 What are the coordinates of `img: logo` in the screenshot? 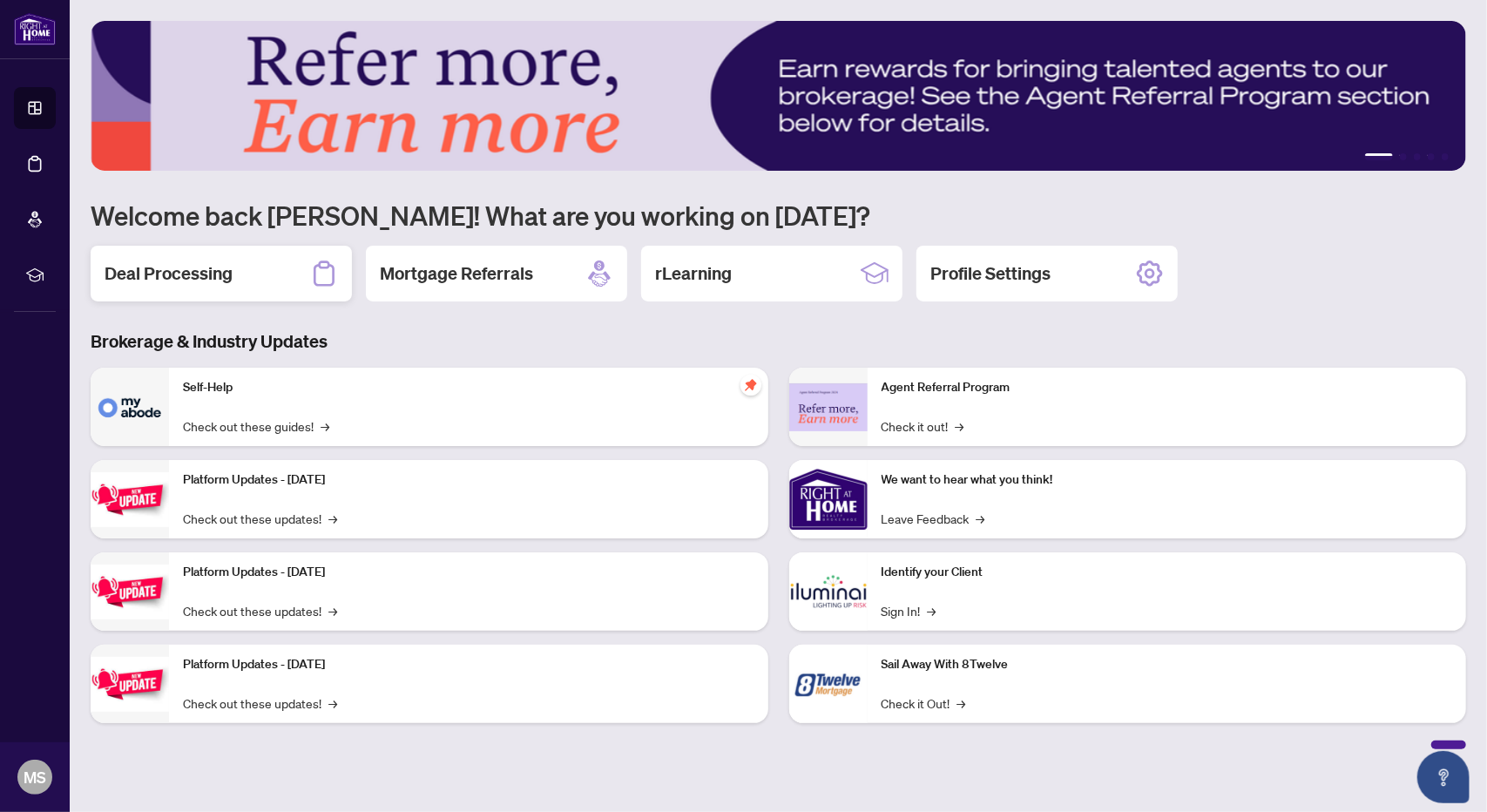 It's located at (35, 29).